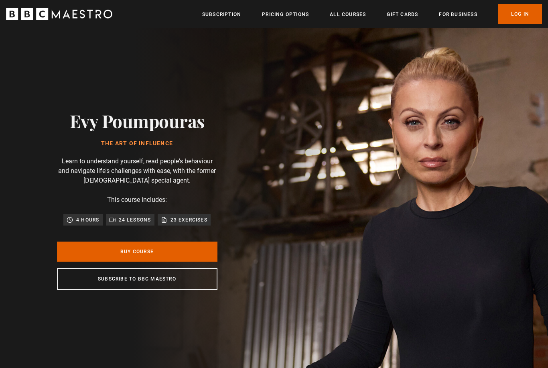  Describe the element at coordinates (372, 14) in the screenshot. I see `nav: Primary` at that location.